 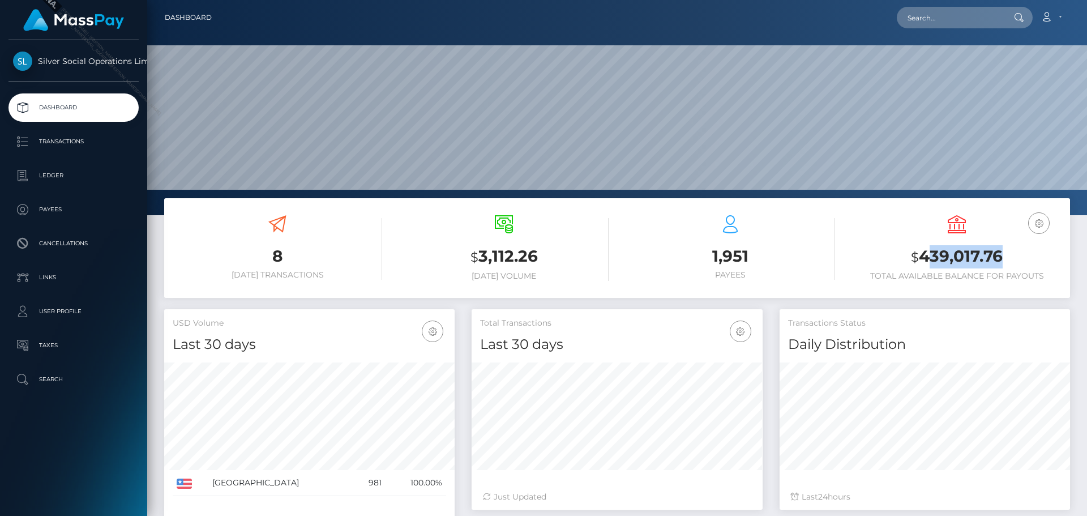 What do you see at coordinates (184, 483) in the screenshot?
I see `img: US.png` at bounding box center [184, 483].